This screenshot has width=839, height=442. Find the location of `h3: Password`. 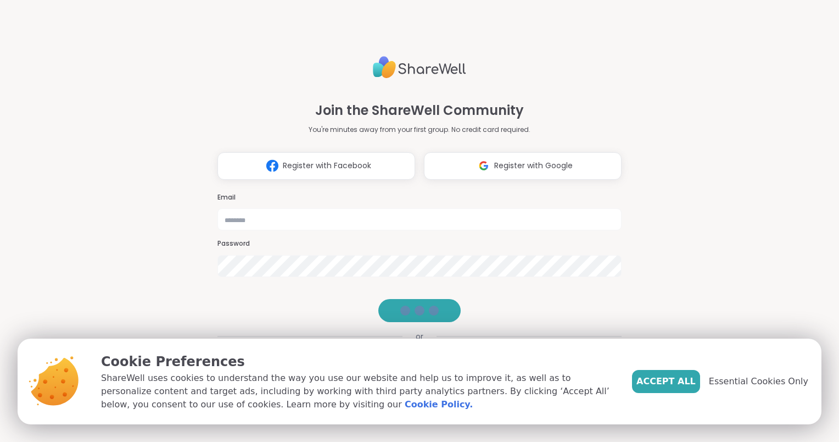

h3: Password is located at coordinates (420, 243).